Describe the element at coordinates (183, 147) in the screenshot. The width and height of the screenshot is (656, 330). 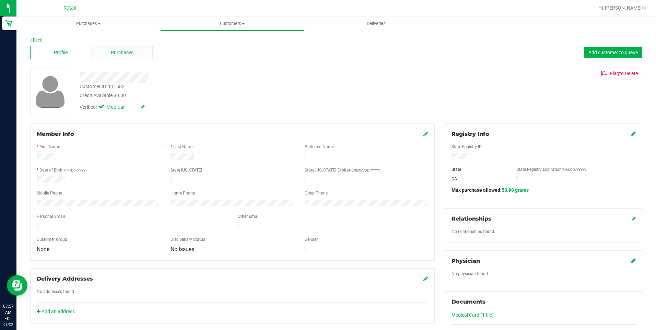
I see `label: Last Name` at that location.